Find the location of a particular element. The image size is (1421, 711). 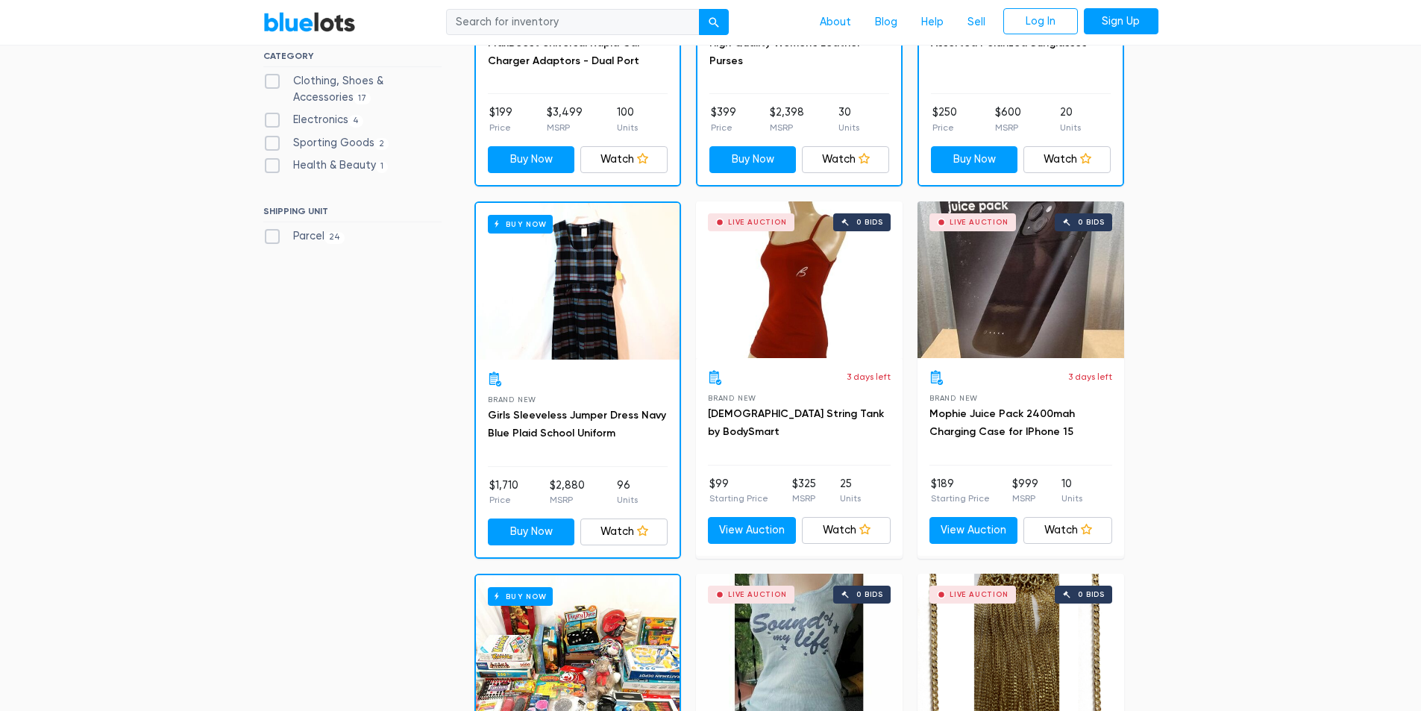

label: Sporting Goods is located at coordinates (326, 143).